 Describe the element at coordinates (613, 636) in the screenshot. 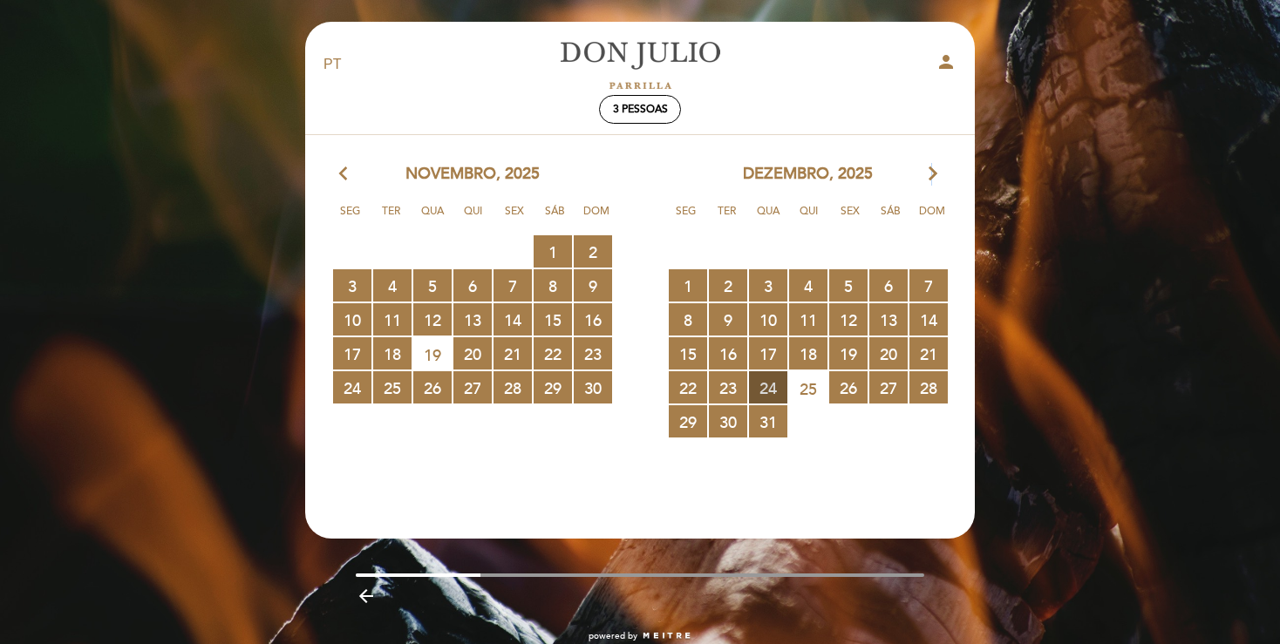

I see `span: powered by` at that location.